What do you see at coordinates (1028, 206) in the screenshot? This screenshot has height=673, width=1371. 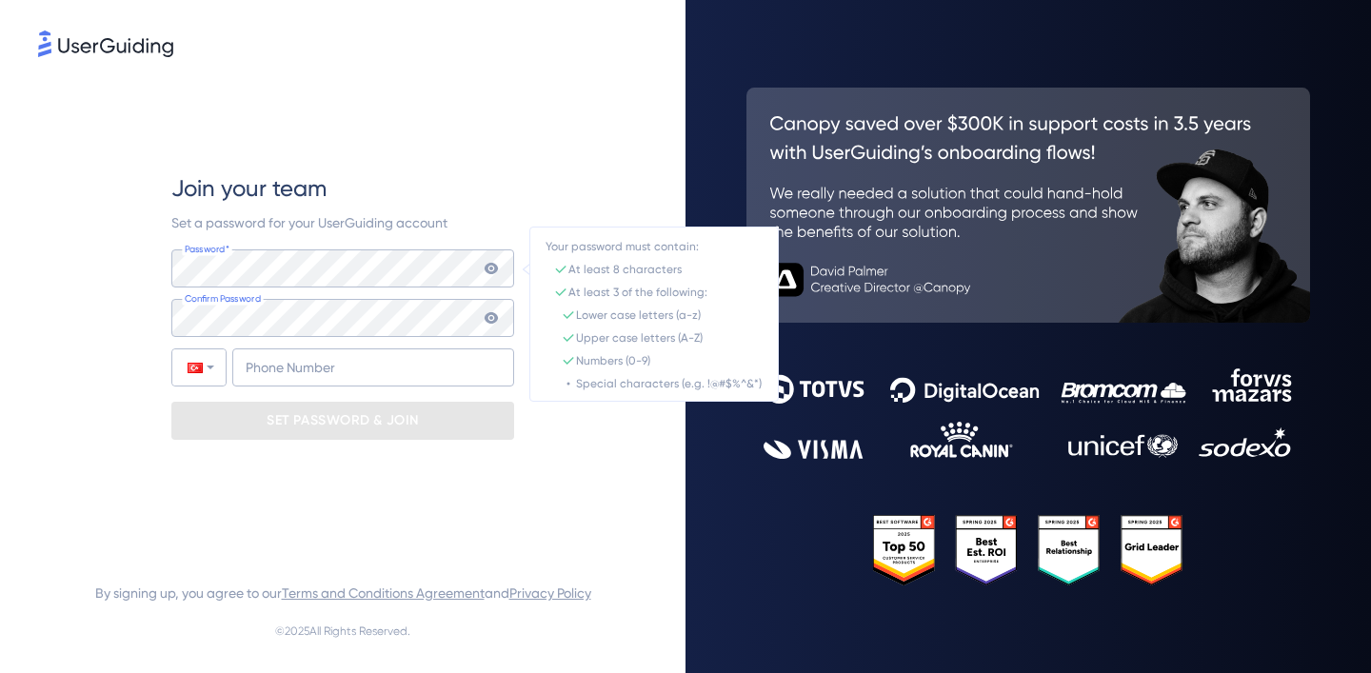 I see `img: 26c0aa7c25a843aed4baddd2b5e0fa68.svg` at bounding box center [1028, 206].